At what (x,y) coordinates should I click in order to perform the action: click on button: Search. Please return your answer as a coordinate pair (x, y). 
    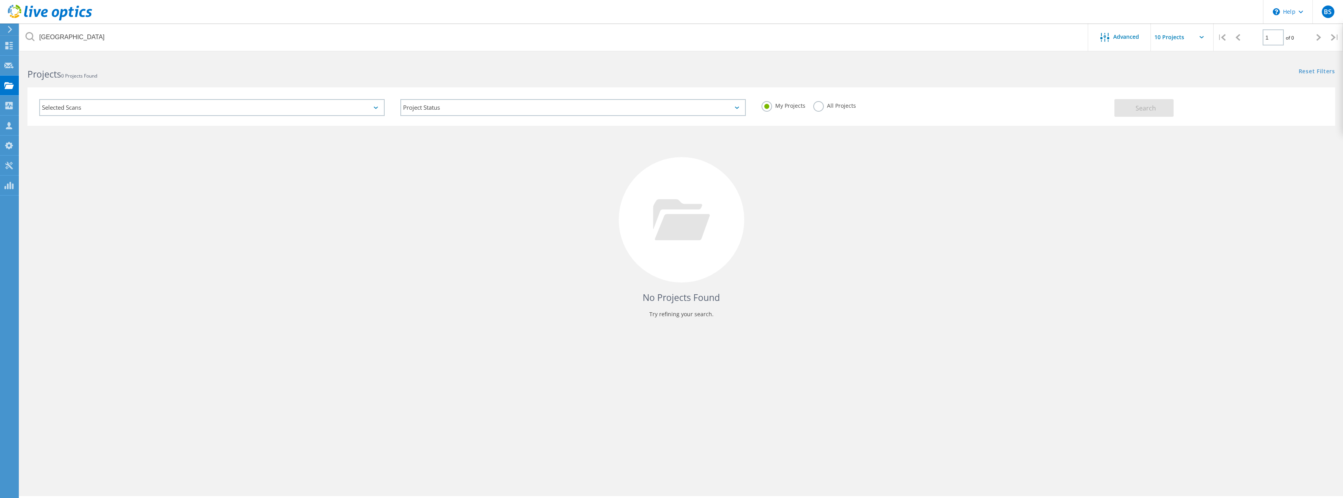
    Looking at the image, I should click on (1144, 108).